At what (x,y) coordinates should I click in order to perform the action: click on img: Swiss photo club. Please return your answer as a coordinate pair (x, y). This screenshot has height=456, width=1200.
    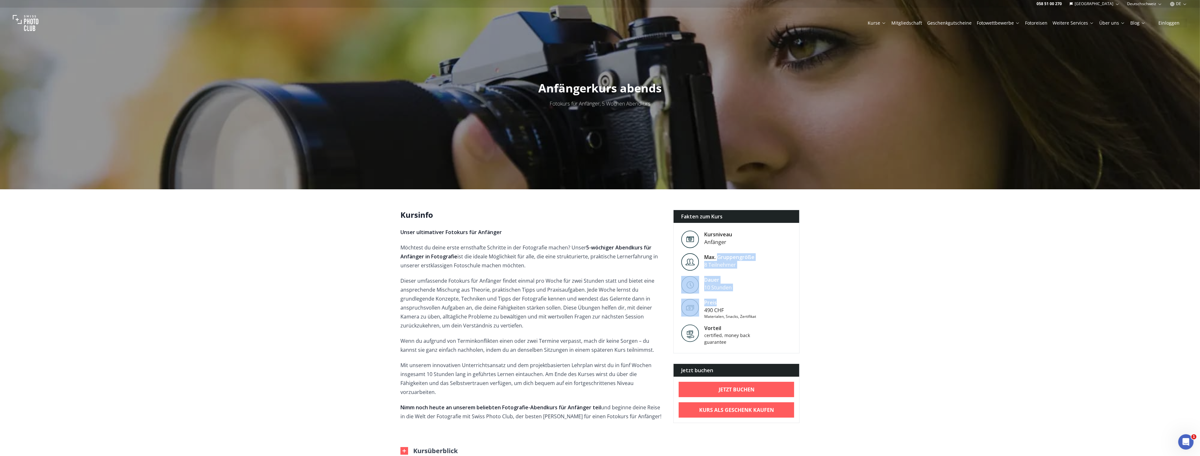
    Looking at the image, I should click on (26, 23).